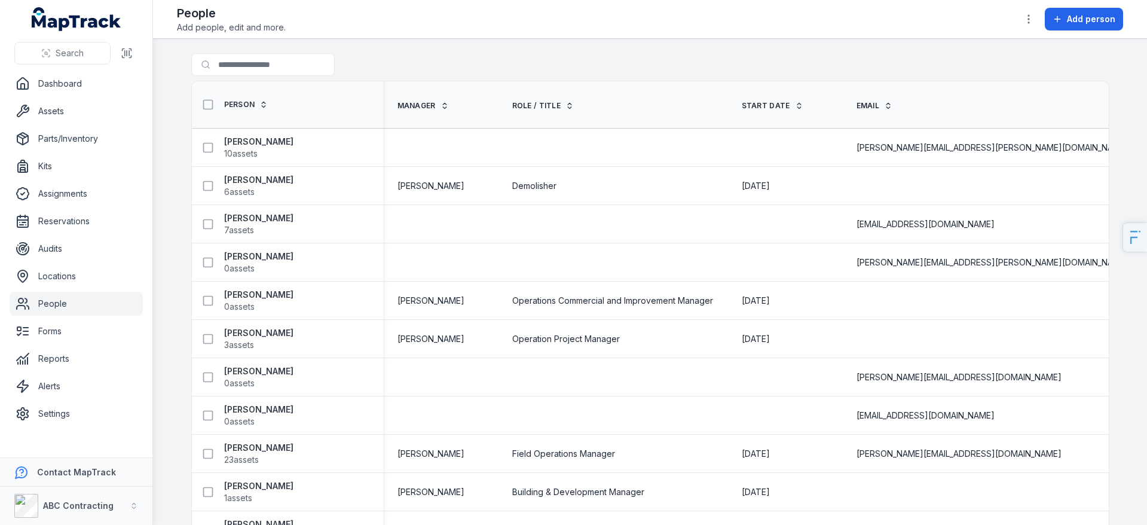 This screenshot has height=525, width=1147. I want to click on span: Start Date, so click(765, 106).